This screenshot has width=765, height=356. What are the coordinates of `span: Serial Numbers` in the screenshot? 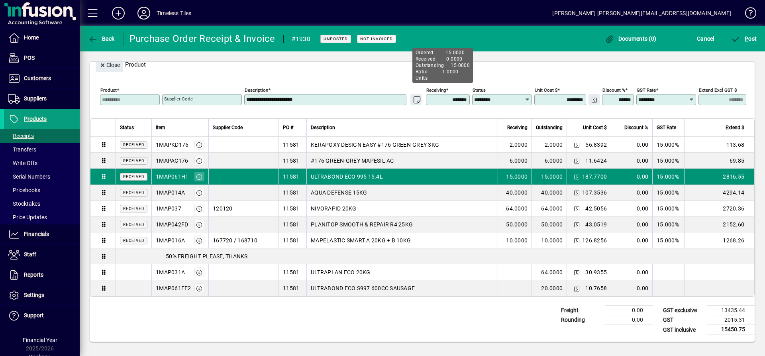 It's located at (29, 176).